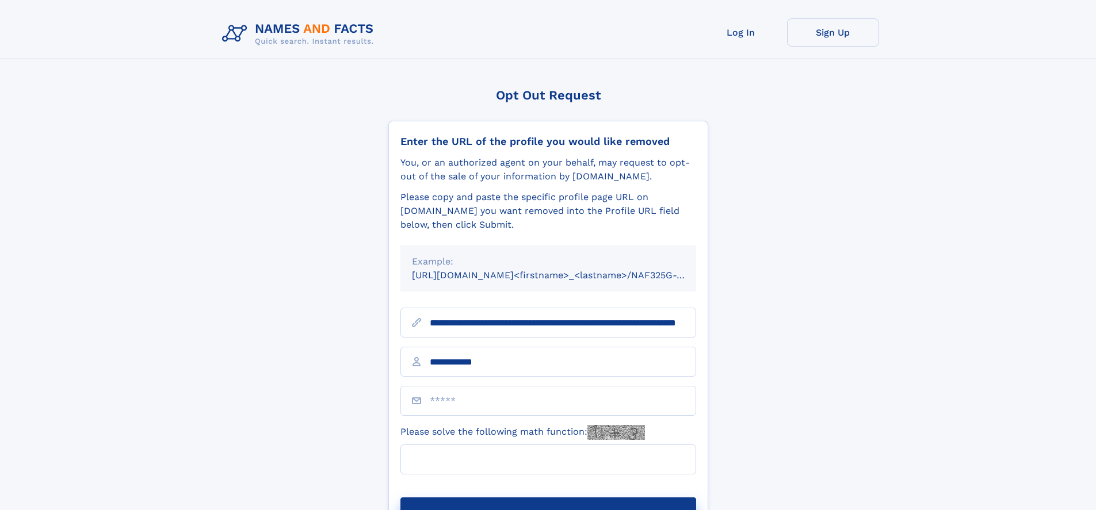 The height and width of the screenshot is (510, 1096). I want to click on img: Logo Names and Facts, so click(300, 34).